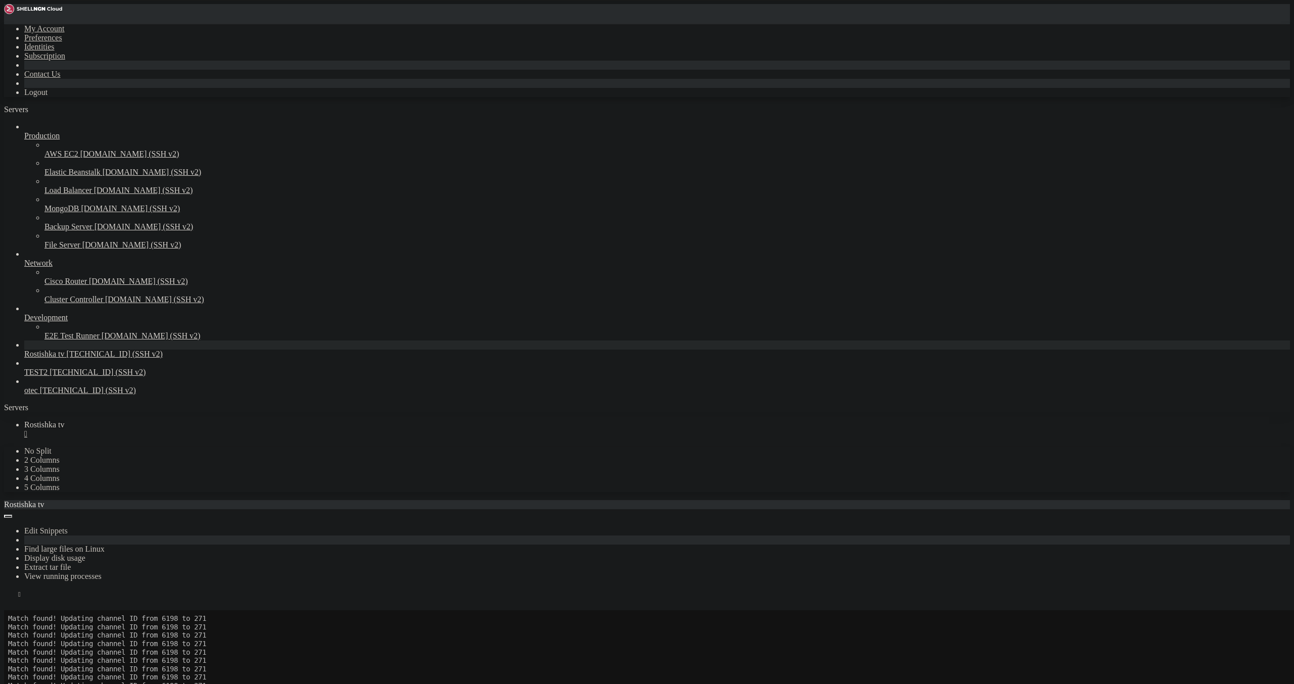 Image resolution: width=1294 pixels, height=684 pixels. What do you see at coordinates (16, 109) in the screenshot?
I see `span: Servers` at bounding box center [16, 109].